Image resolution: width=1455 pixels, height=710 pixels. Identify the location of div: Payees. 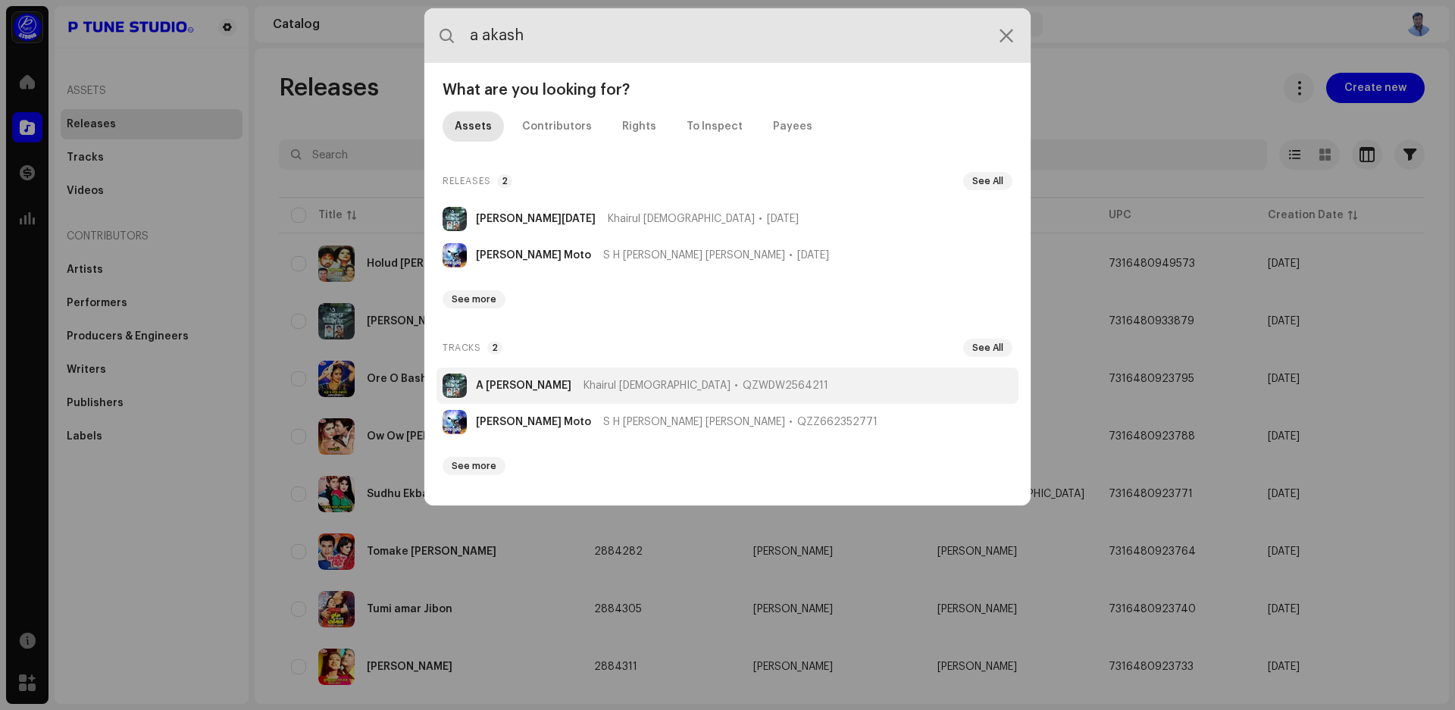
(793, 127).